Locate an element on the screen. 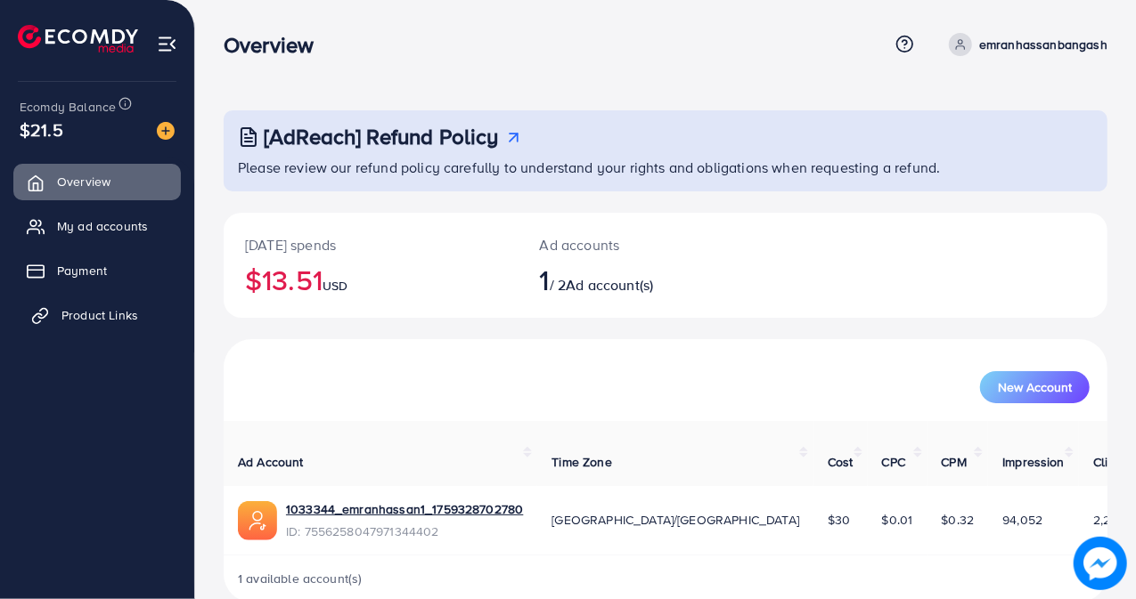 The width and height of the screenshot is (1136, 599). span: Cost is located at coordinates (840, 462).